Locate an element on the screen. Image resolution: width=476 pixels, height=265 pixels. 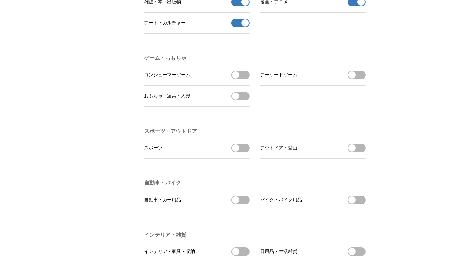
span: アート・カルチャー is located at coordinates (165, 23).